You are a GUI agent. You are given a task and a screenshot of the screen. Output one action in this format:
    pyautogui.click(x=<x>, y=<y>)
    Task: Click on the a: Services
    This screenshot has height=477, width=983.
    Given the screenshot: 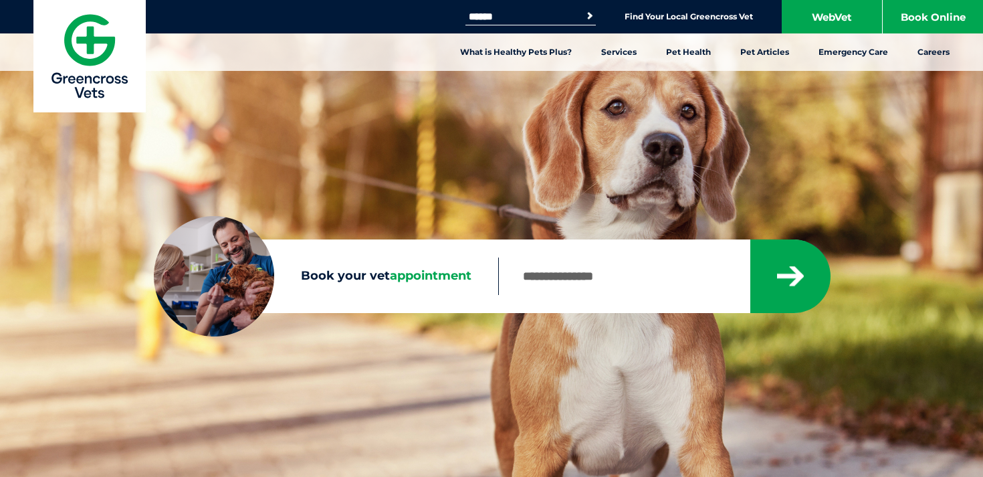 What is the action you would take?
    pyautogui.click(x=619, y=52)
    